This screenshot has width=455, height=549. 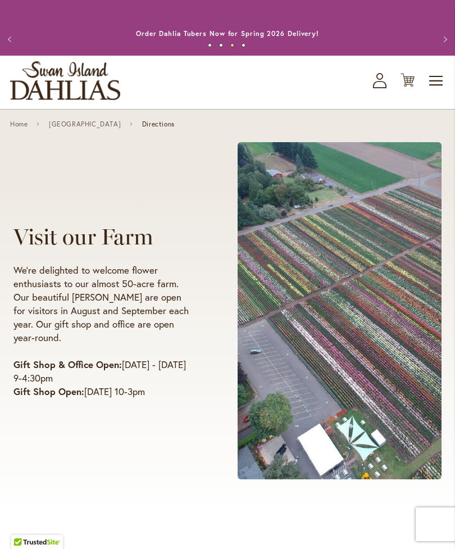 What do you see at coordinates (444, 39) in the screenshot?
I see `button: Next` at bounding box center [444, 39].